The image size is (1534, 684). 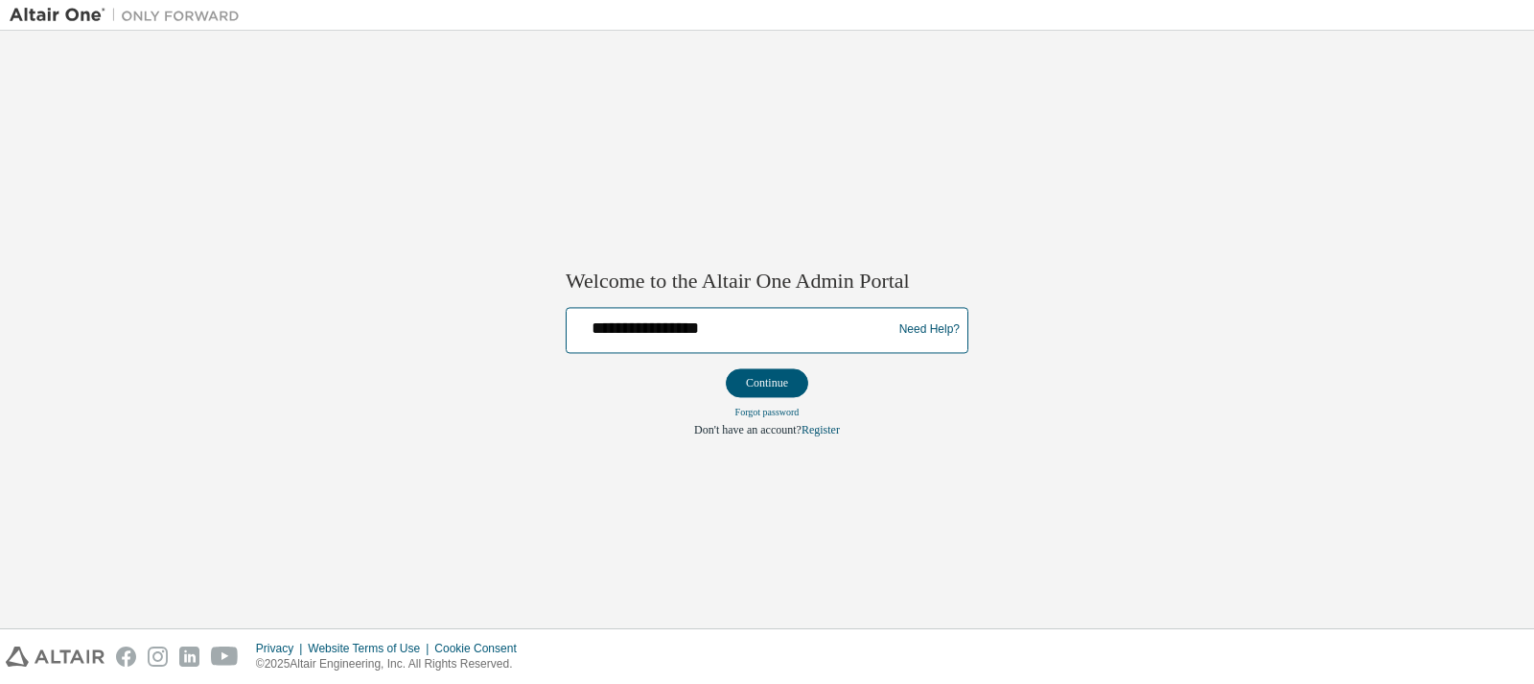 What do you see at coordinates (157, 656) in the screenshot?
I see `img: instagram.svg` at bounding box center [157, 656].